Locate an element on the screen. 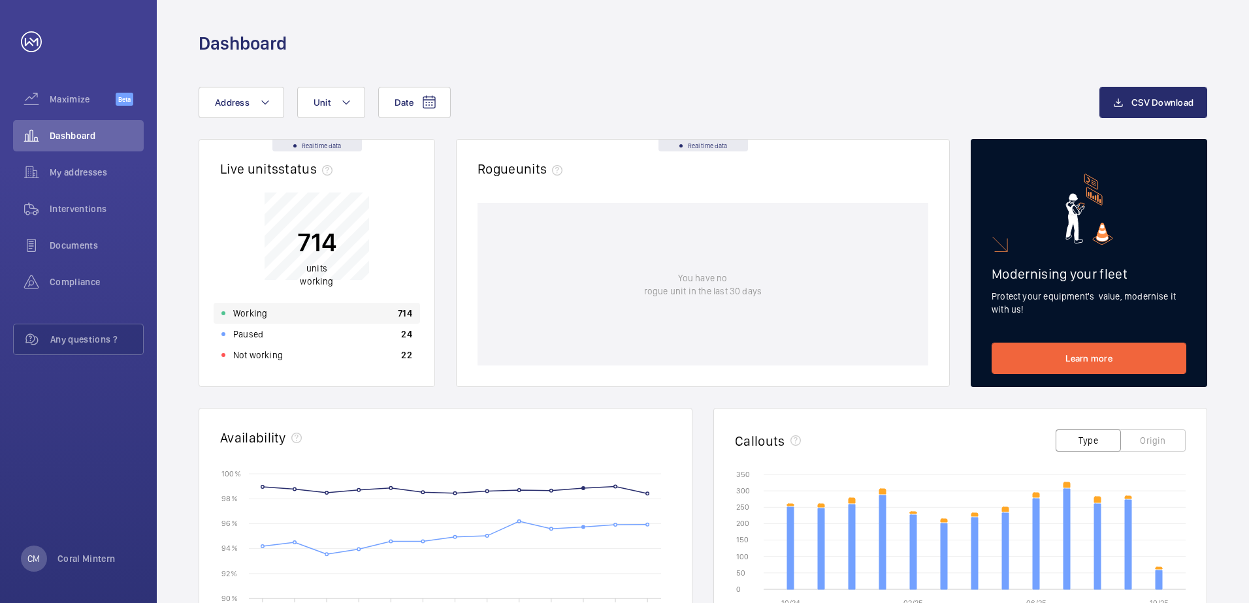 Image resolution: width=1249 pixels, height=603 pixels. p: Coral Mintern is located at coordinates (86, 559).